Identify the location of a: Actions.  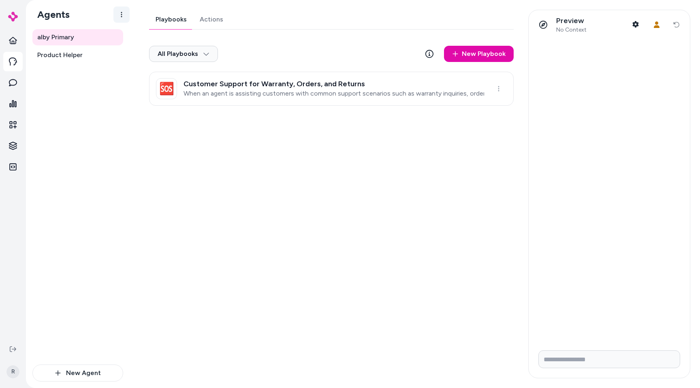
(212, 19).